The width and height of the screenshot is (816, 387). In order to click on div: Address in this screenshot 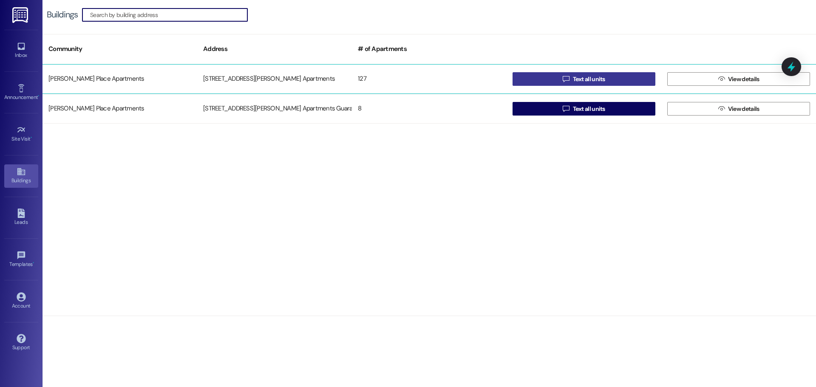, I will do `click(274, 49)`.